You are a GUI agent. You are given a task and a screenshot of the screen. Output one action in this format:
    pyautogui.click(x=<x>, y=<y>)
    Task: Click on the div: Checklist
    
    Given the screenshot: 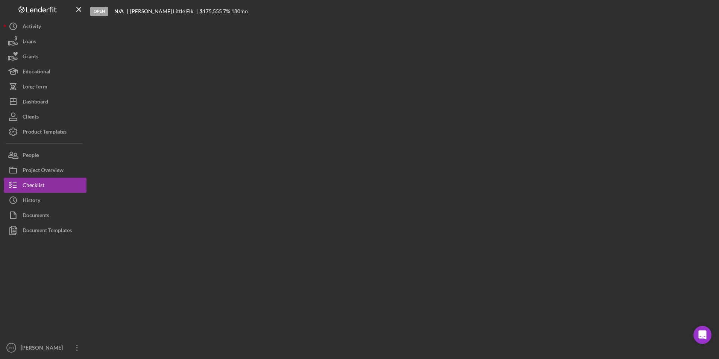 What is the action you would take?
    pyautogui.click(x=33, y=186)
    